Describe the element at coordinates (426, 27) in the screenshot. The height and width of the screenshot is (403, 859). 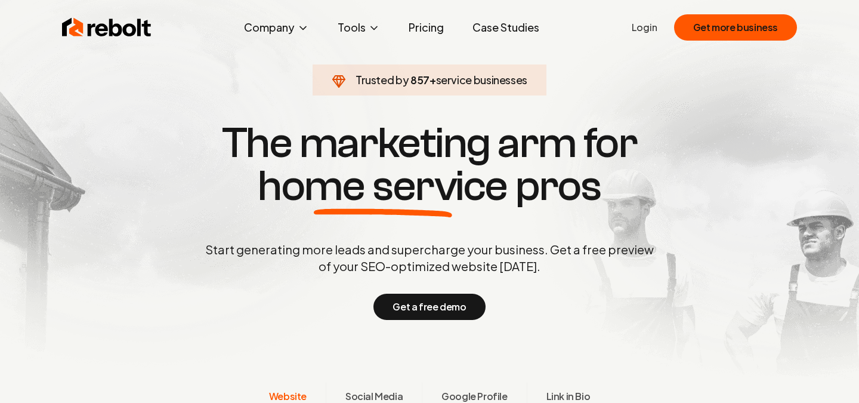
I see `a: Pricing` at that location.